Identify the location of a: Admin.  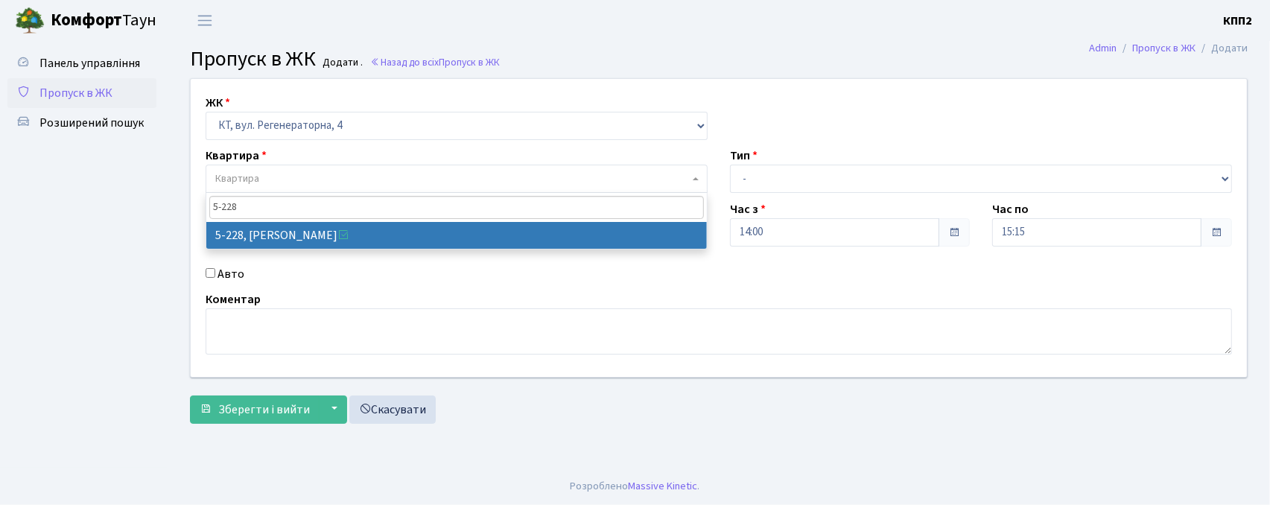
(1102, 48).